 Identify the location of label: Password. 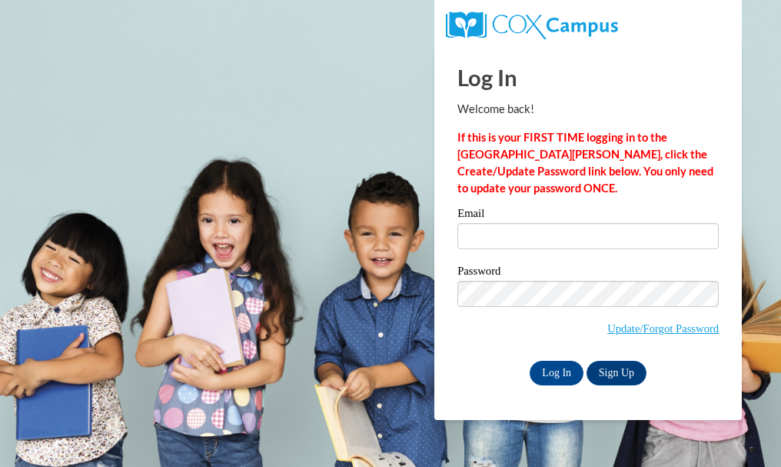
(588, 273).